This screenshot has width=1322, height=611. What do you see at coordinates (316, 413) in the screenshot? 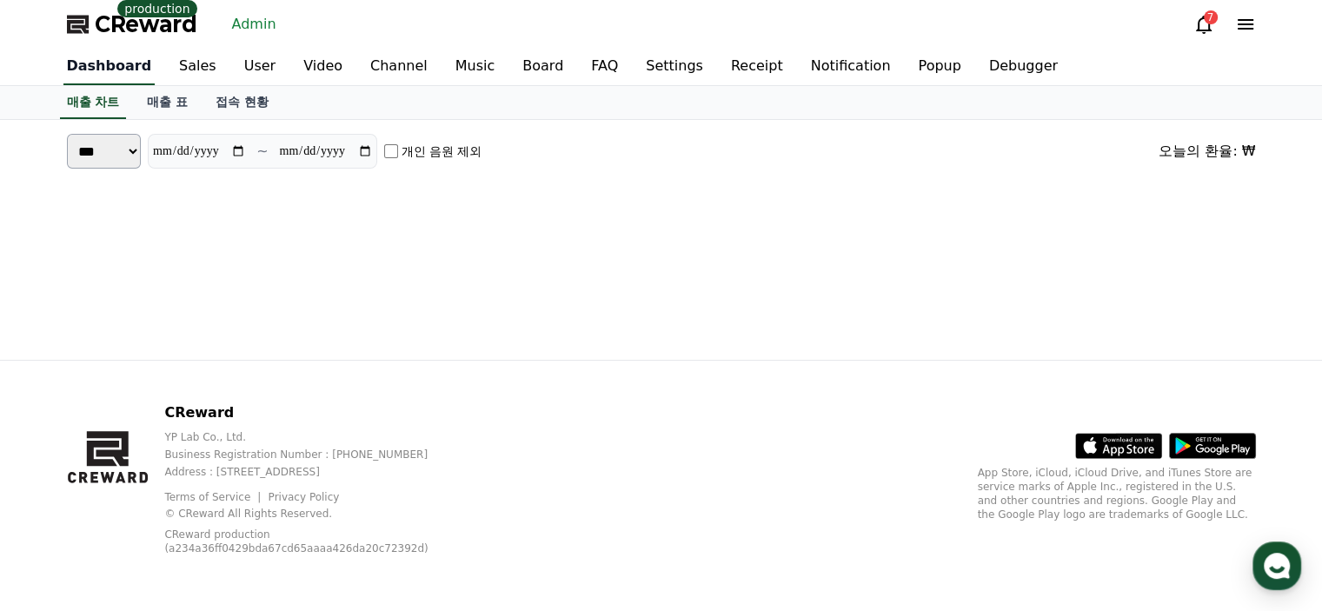
I see `p: CReward` at bounding box center [316, 413].